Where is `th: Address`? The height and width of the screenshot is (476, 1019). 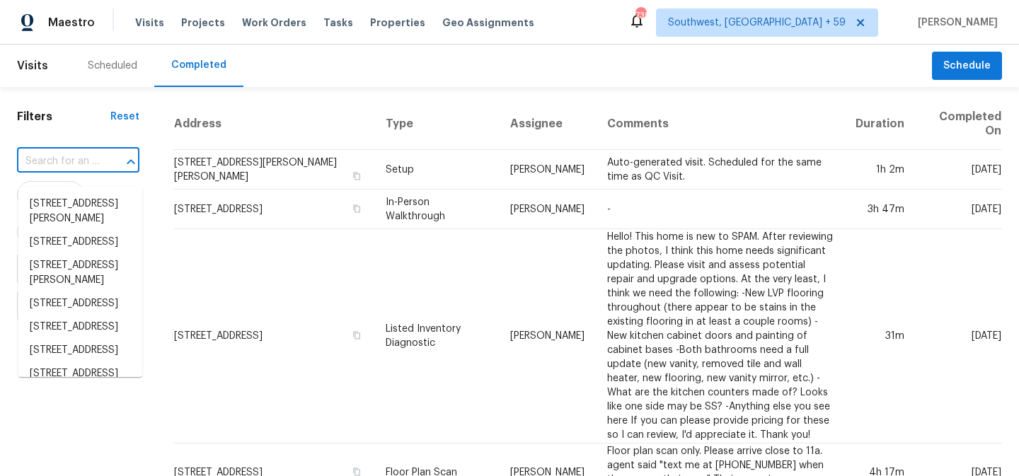
th: Address is located at coordinates (274, 124).